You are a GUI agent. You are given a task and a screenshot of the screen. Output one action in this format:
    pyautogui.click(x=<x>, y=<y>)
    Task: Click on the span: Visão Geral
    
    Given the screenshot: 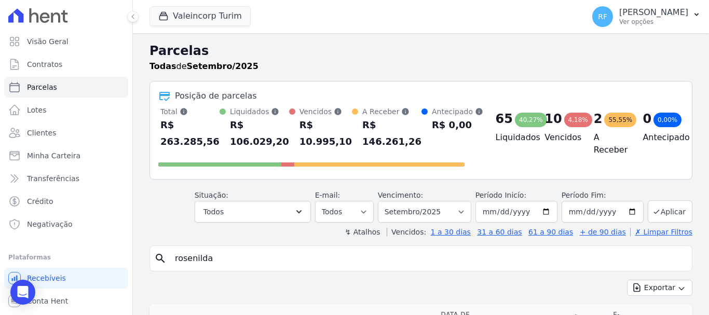 What is the action you would take?
    pyautogui.click(x=48, y=42)
    